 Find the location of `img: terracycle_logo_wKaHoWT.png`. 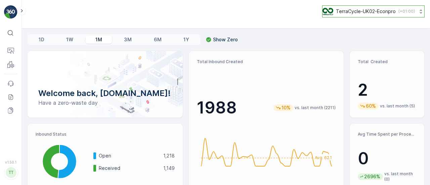

img: terracycle_logo_wKaHoWT.png is located at coordinates (328, 11).